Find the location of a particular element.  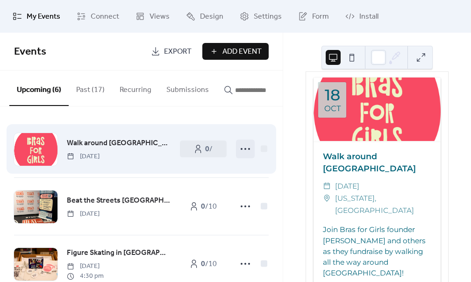

span: Design is located at coordinates (212, 17).